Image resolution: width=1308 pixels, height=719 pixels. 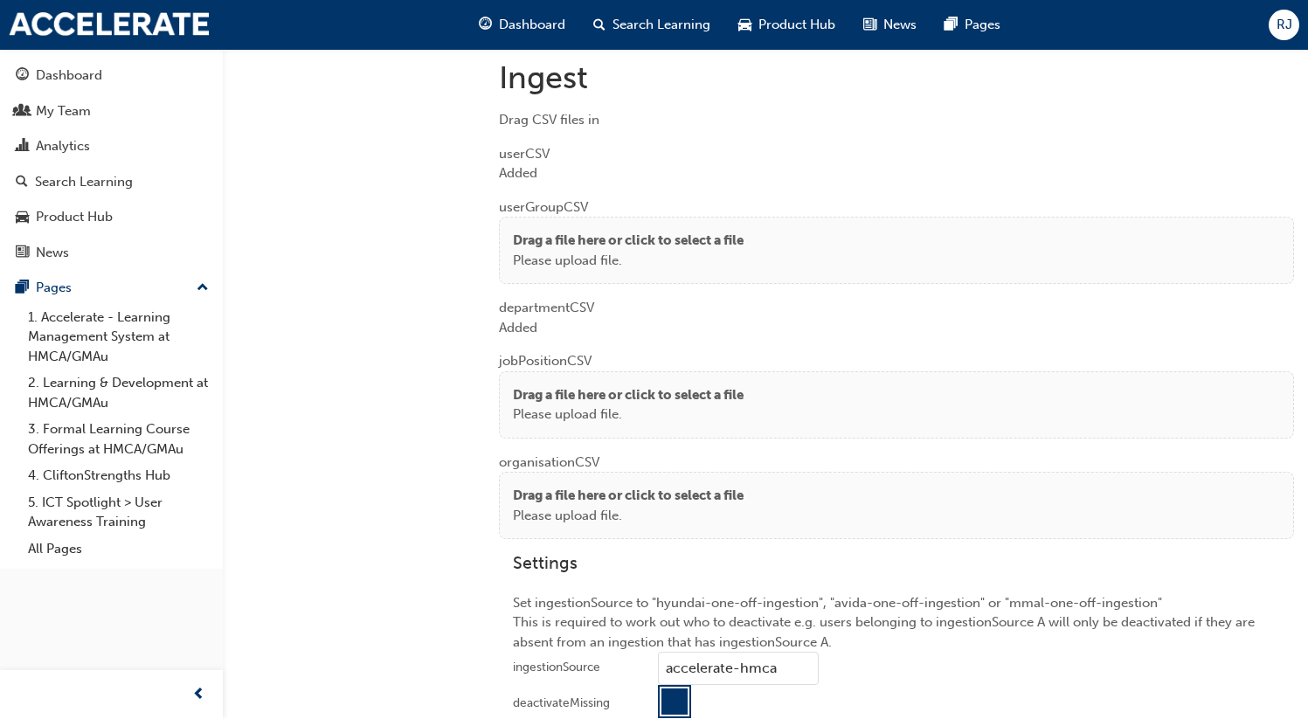 I want to click on a: Dashboard, so click(x=111, y=75).